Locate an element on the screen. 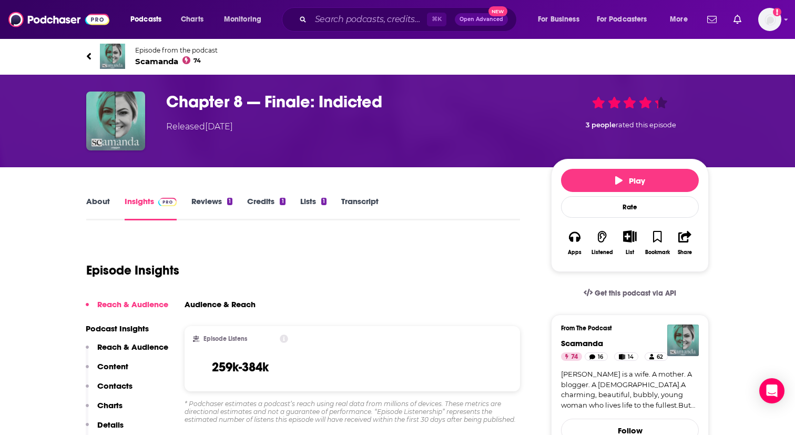  span: Podcasts is located at coordinates (146, 19).